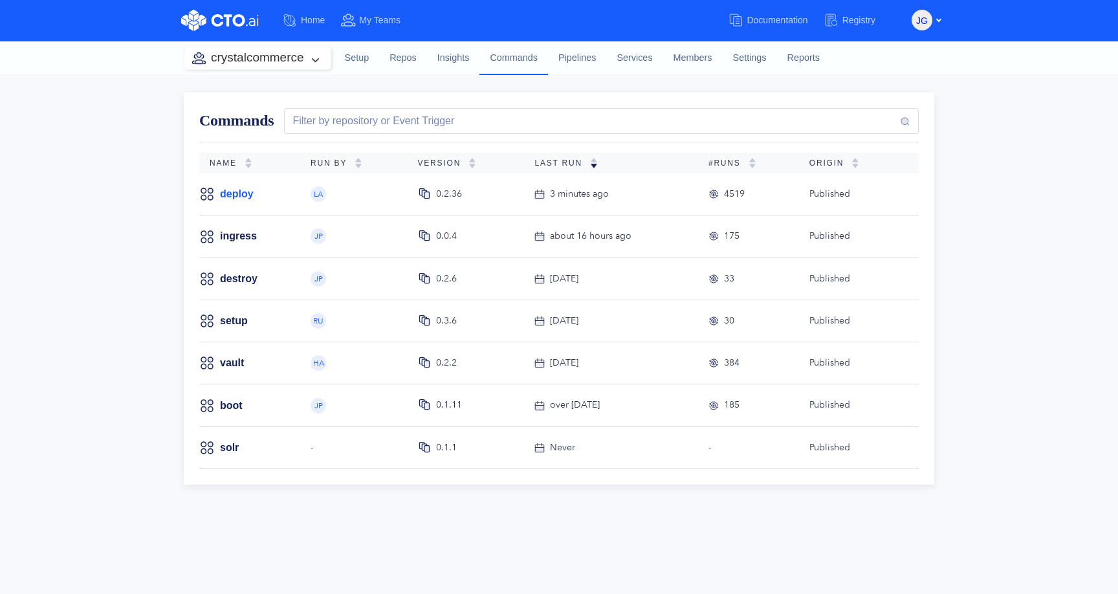 This screenshot has width=1118, height=594. I want to click on a: Repos, so click(403, 58).